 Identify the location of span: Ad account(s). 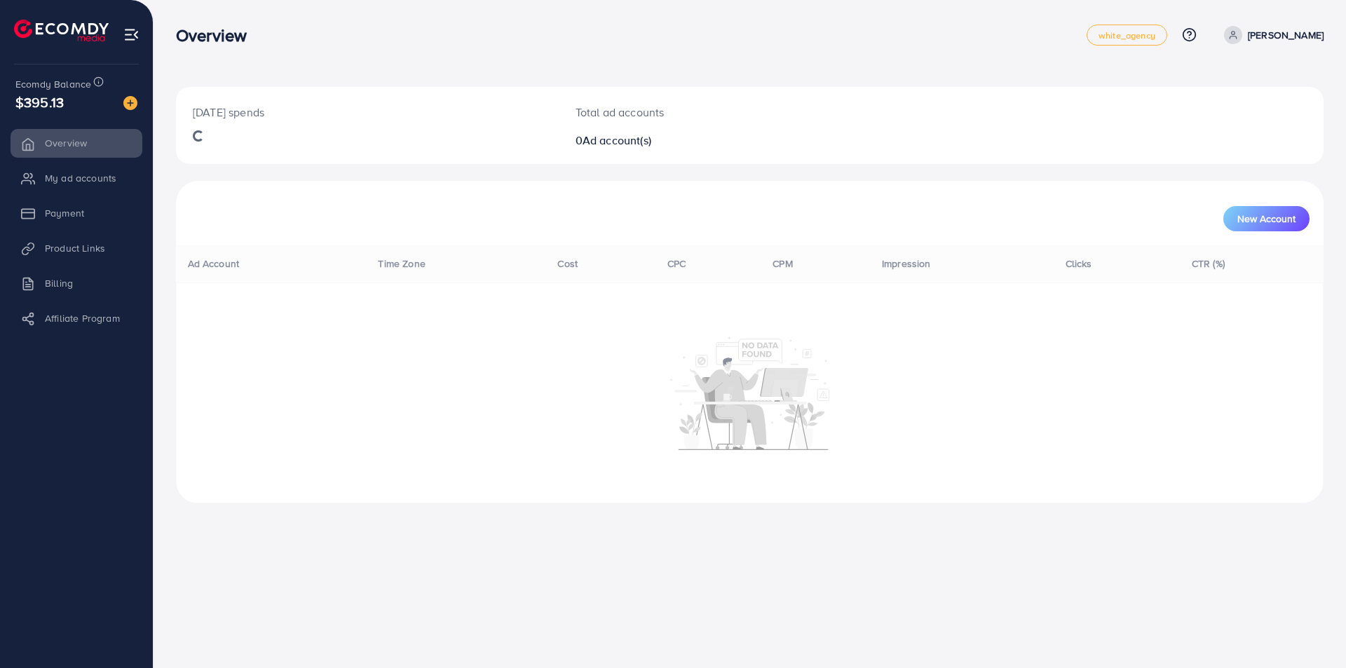
(617, 140).